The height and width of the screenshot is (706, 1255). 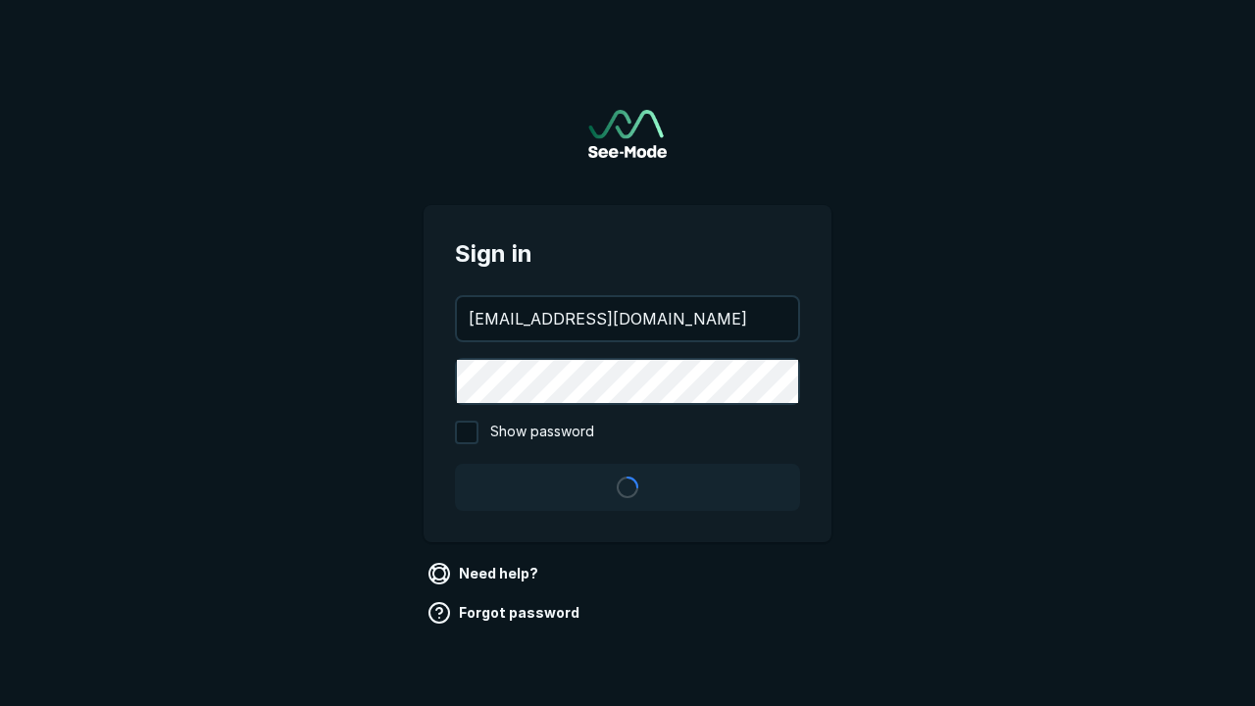 I want to click on a: Forgot password, so click(x=505, y=613).